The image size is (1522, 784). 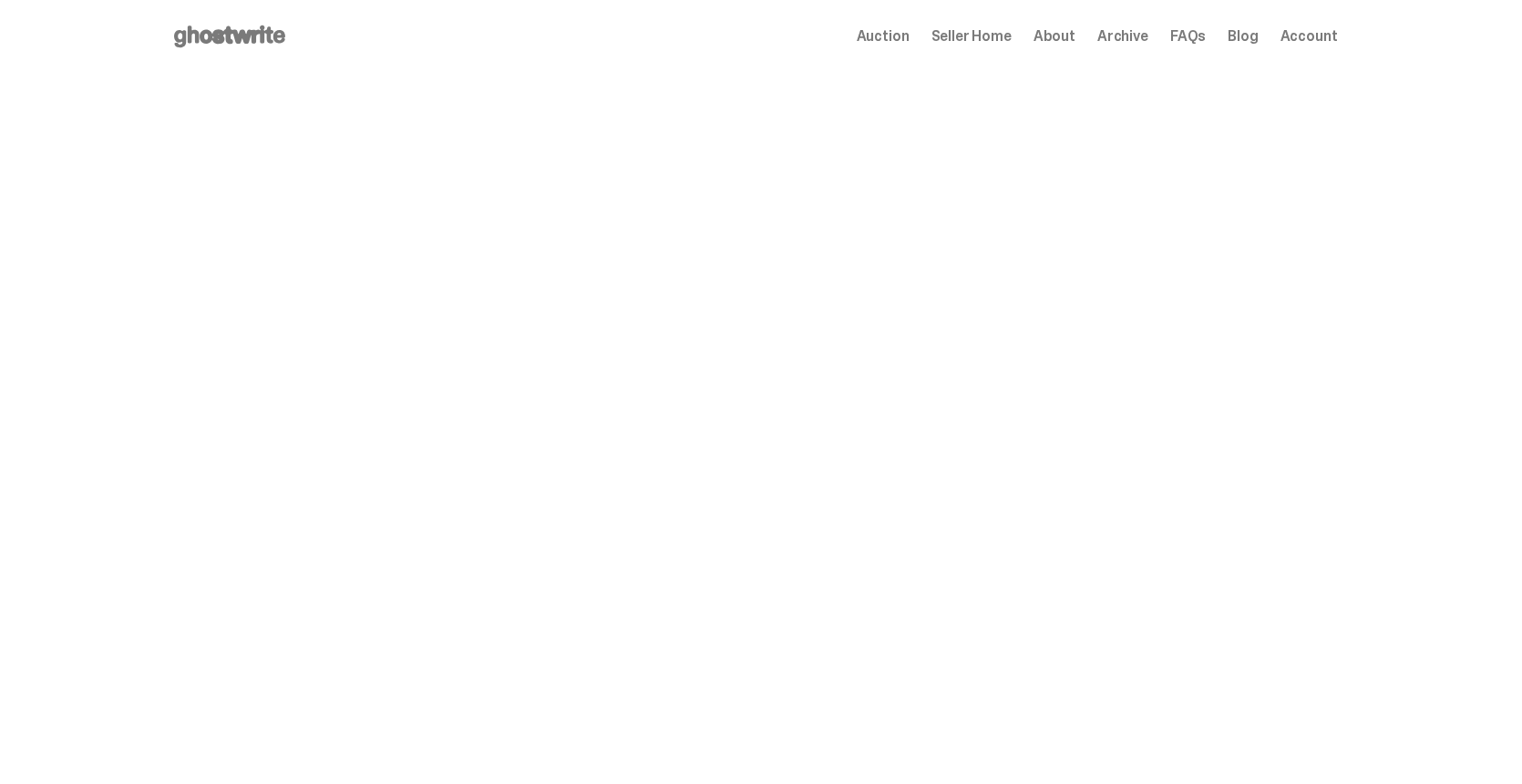 What do you see at coordinates (1309, 36) in the screenshot?
I see `span: Account` at bounding box center [1309, 36].